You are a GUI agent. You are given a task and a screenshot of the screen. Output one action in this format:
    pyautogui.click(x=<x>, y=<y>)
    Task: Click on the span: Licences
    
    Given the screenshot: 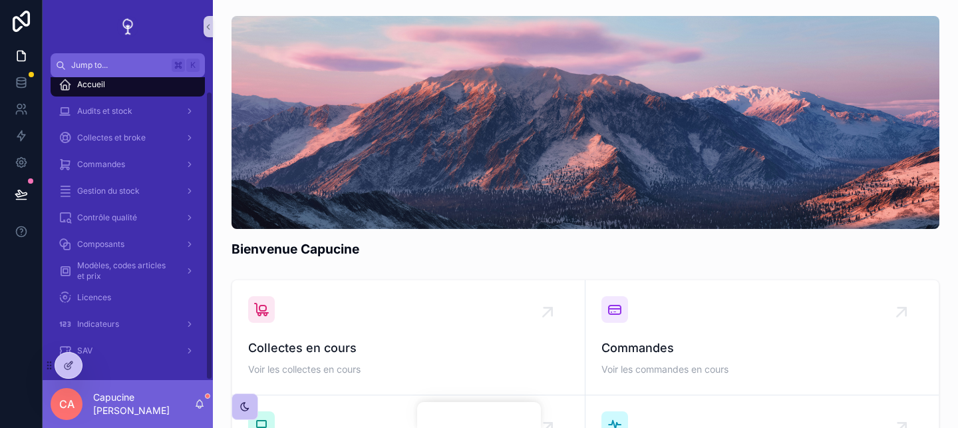 What is the action you would take?
    pyautogui.click(x=94, y=297)
    